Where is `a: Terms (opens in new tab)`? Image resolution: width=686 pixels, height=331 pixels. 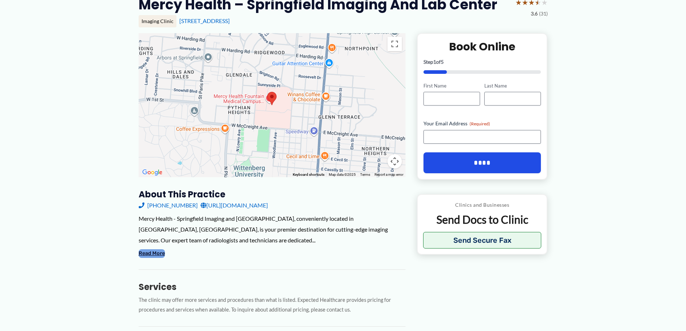
a: Terms (opens in new tab) is located at coordinates (365, 174).